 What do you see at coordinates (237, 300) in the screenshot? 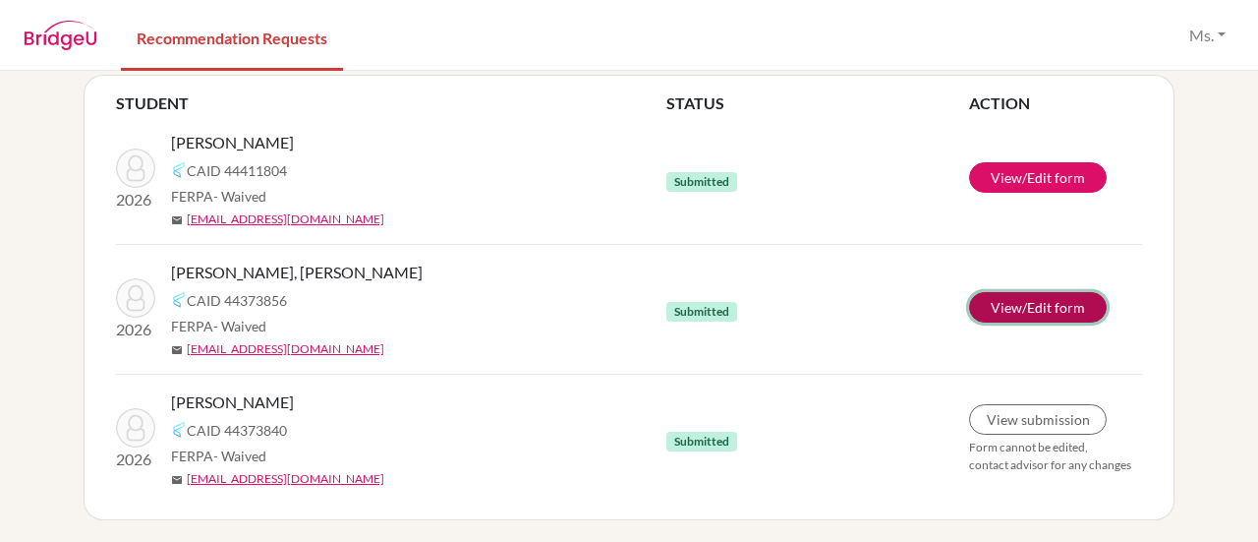
I see `span: CAID 44373856` at bounding box center [237, 300].